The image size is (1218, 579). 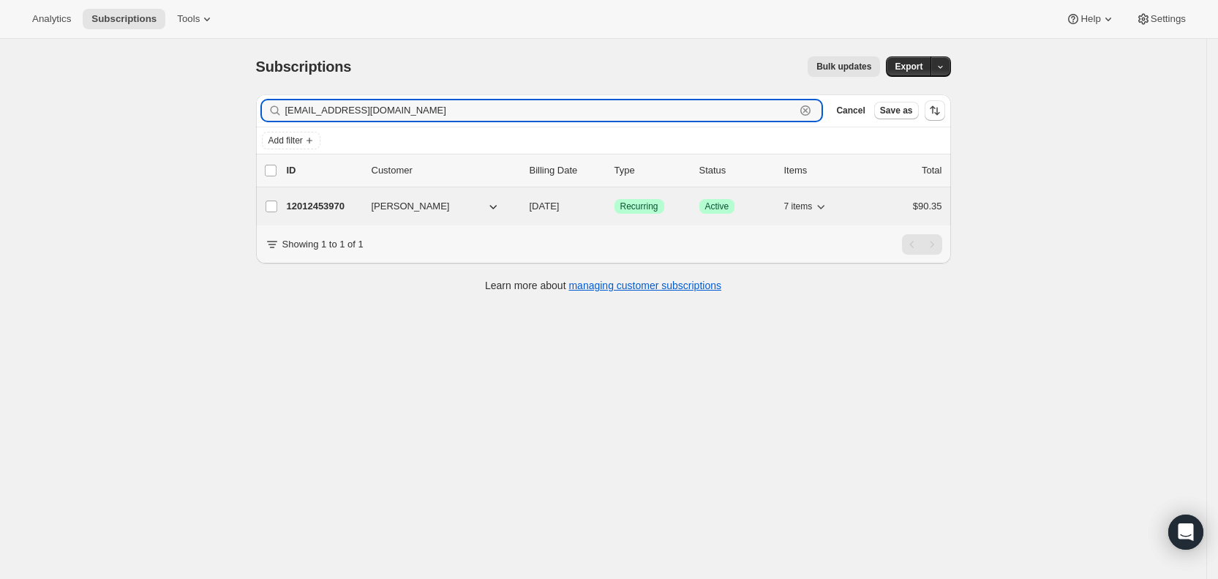 What do you see at coordinates (850, 110) in the screenshot?
I see `button: Cancel` at bounding box center [850, 110].